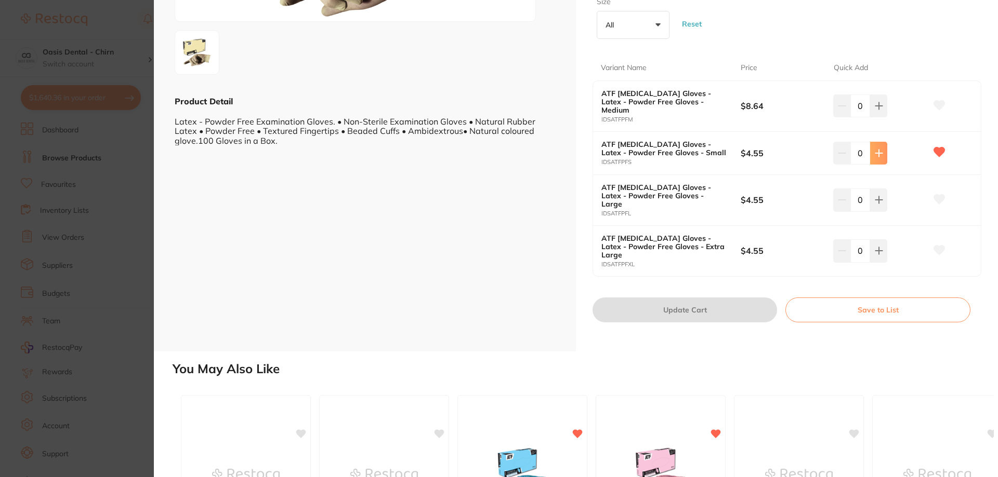 The height and width of the screenshot is (477, 998). I want to click on img: MyZ3aWR0aD0xOTIw, so click(197, 52).